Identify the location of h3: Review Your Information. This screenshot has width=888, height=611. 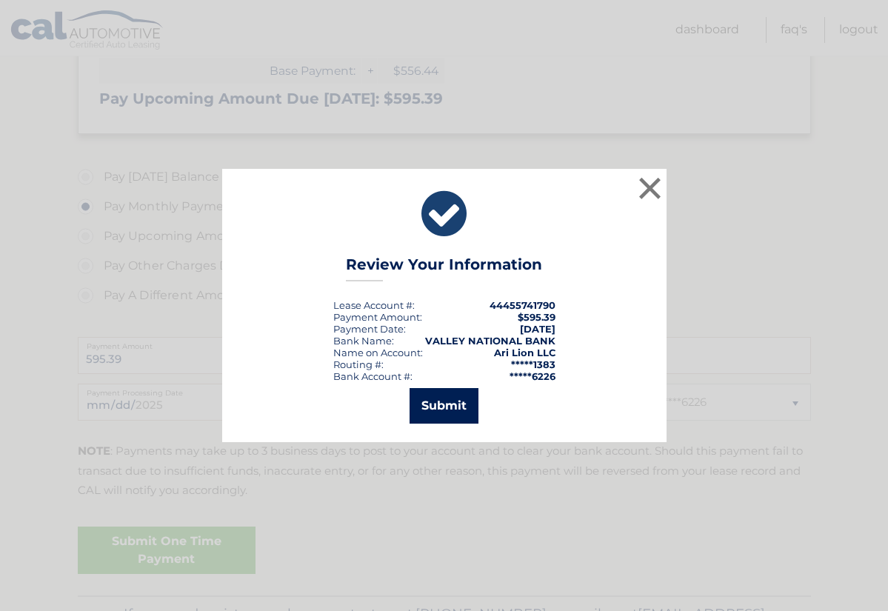
(444, 268).